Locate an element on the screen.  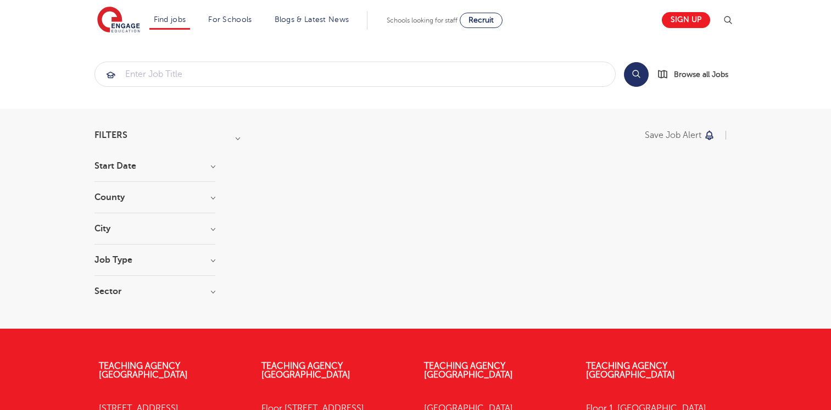
span: Filters is located at coordinates (111, 135).